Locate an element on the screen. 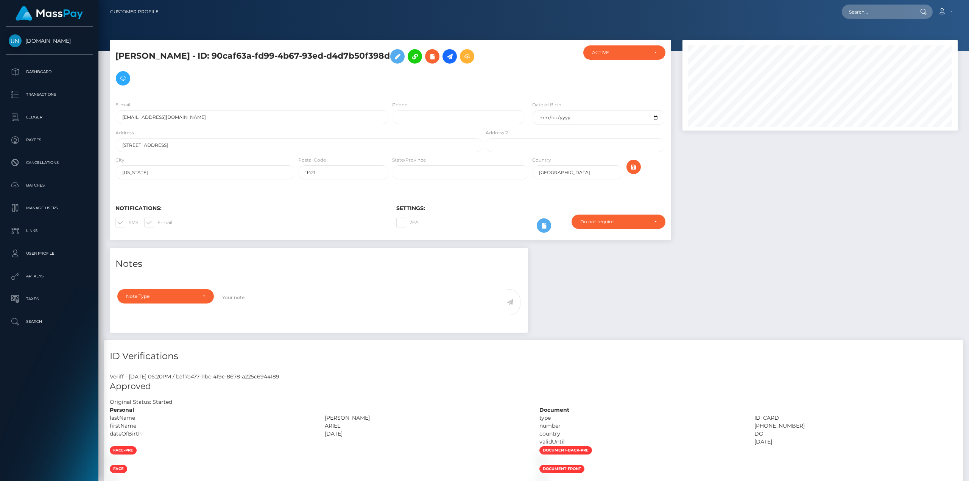 The image size is (969, 481). a: User Profile is located at coordinates (49, 254).